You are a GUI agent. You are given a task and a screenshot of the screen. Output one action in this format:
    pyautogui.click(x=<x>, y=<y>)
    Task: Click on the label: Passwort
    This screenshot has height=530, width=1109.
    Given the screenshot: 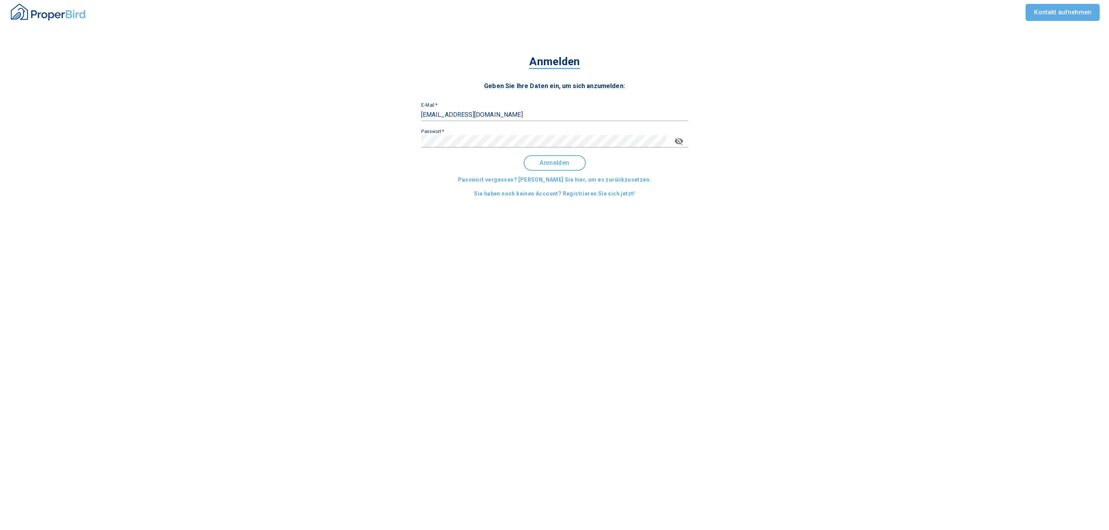 What is the action you would take?
    pyautogui.click(x=433, y=132)
    